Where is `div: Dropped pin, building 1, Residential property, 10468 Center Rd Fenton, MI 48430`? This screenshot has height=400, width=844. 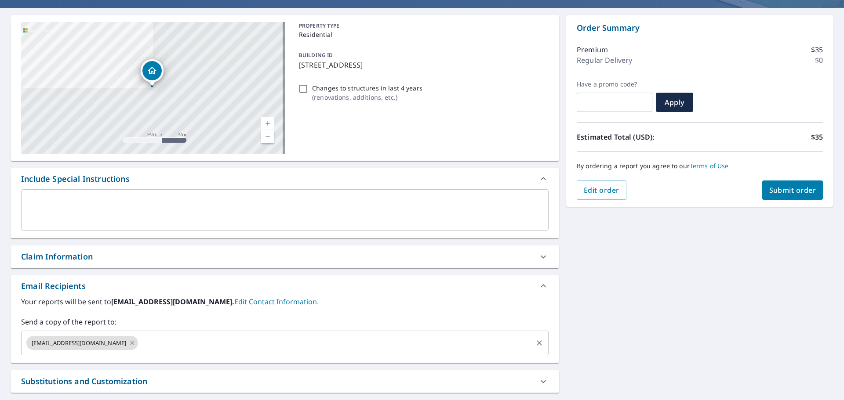 div: Dropped pin, building 1, Residential property, 10468 Center Rd Fenton, MI 48430 is located at coordinates (152, 73).